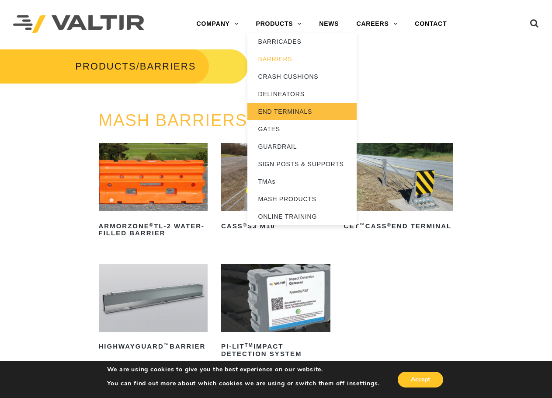  Describe the element at coordinates (431, 24) in the screenshot. I see `a: CONTACT` at that location.